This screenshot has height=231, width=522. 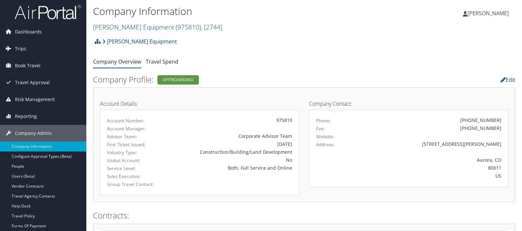 What do you see at coordinates (134, 129) in the screenshot?
I see `label: Account Manager:` at bounding box center [134, 129].